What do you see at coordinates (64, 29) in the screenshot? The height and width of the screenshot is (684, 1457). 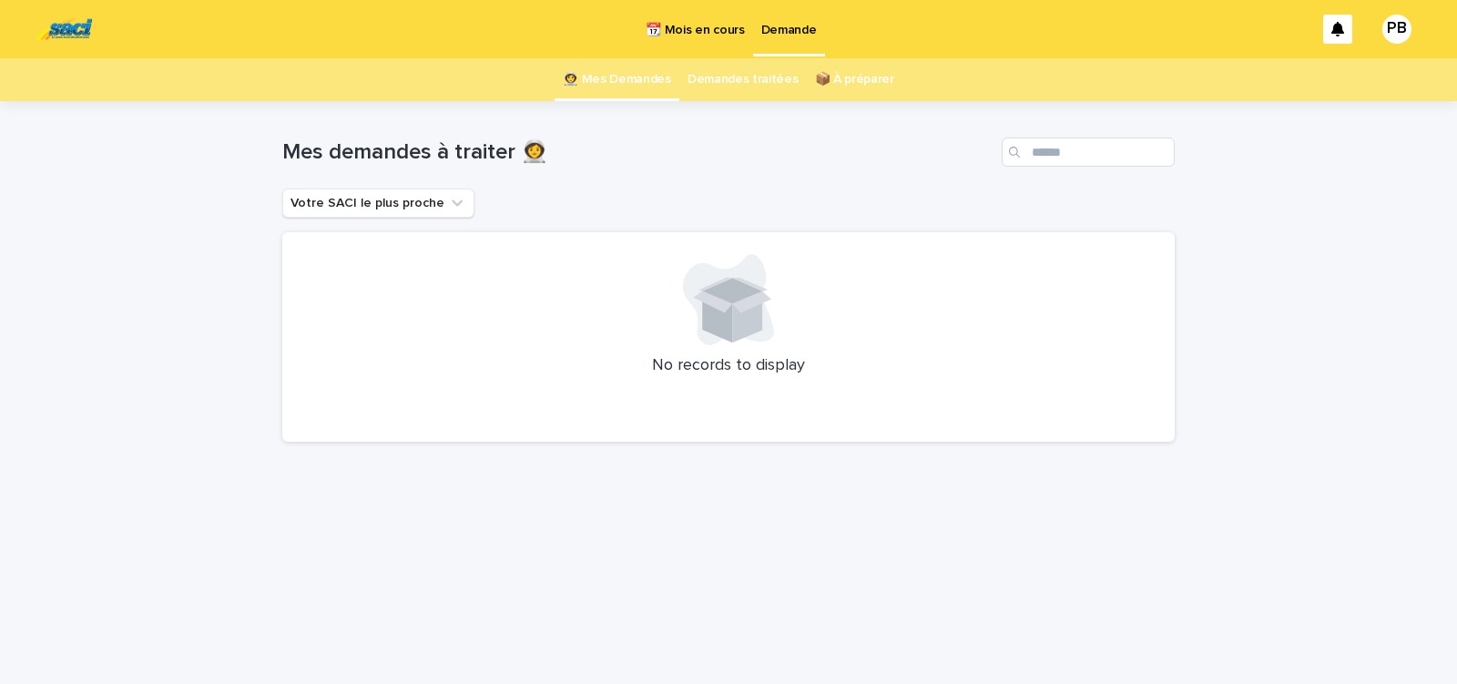 I see `img: UC29JcTLQ3GheANZ19ks` at bounding box center [64, 29].